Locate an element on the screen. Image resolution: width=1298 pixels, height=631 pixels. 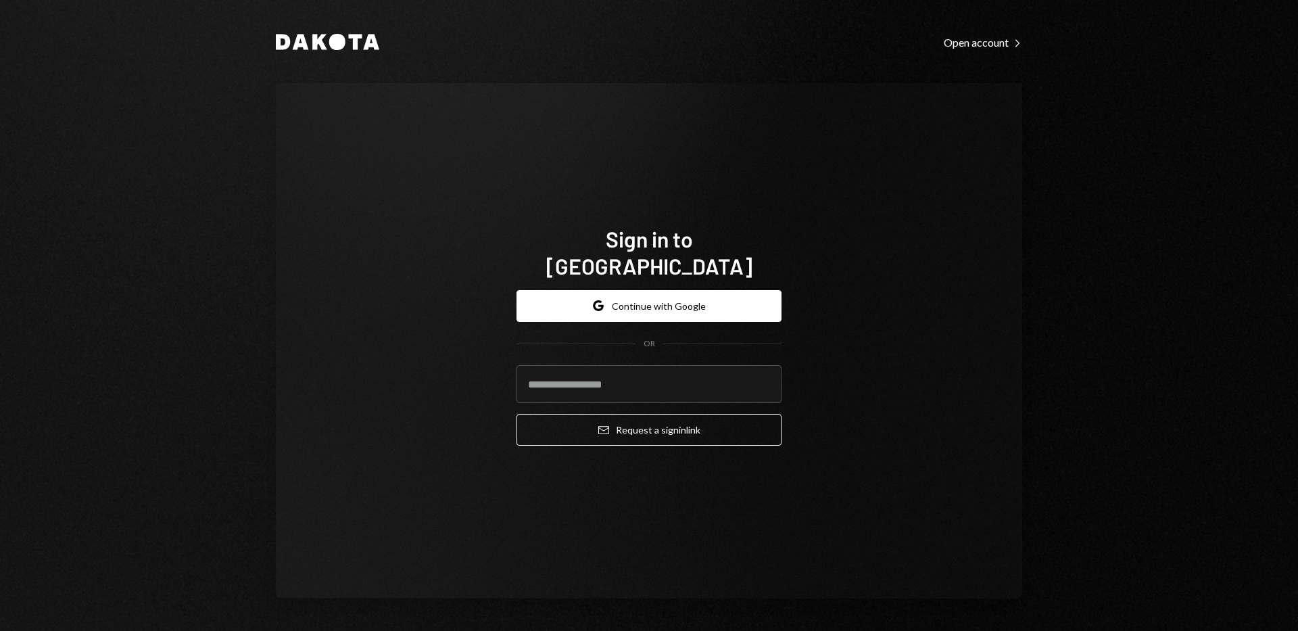
button: Request a signinlink is located at coordinates (649, 429).